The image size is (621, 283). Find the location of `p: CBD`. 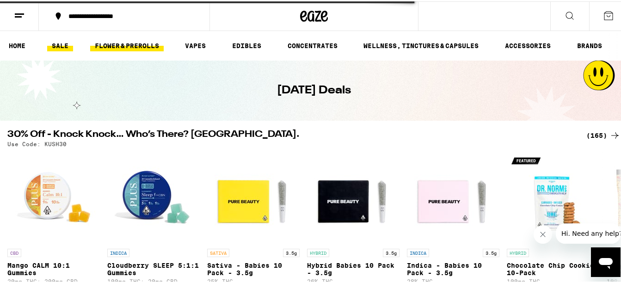

p: CBD is located at coordinates (14, 251).